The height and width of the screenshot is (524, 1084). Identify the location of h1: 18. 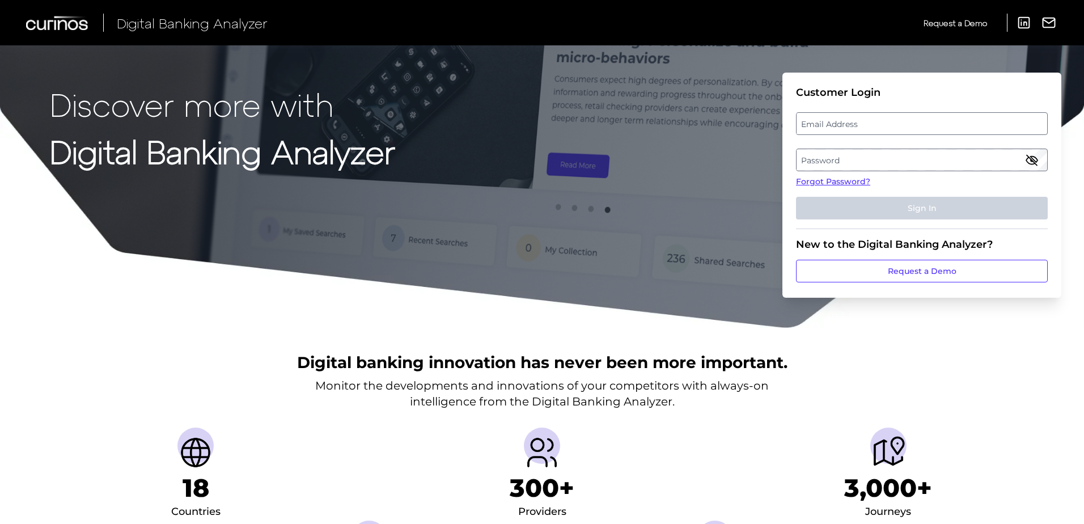
(196, 488).